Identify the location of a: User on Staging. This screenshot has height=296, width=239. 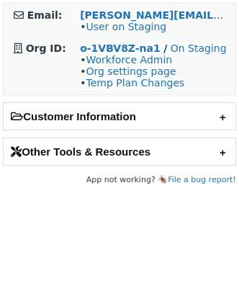
(126, 27).